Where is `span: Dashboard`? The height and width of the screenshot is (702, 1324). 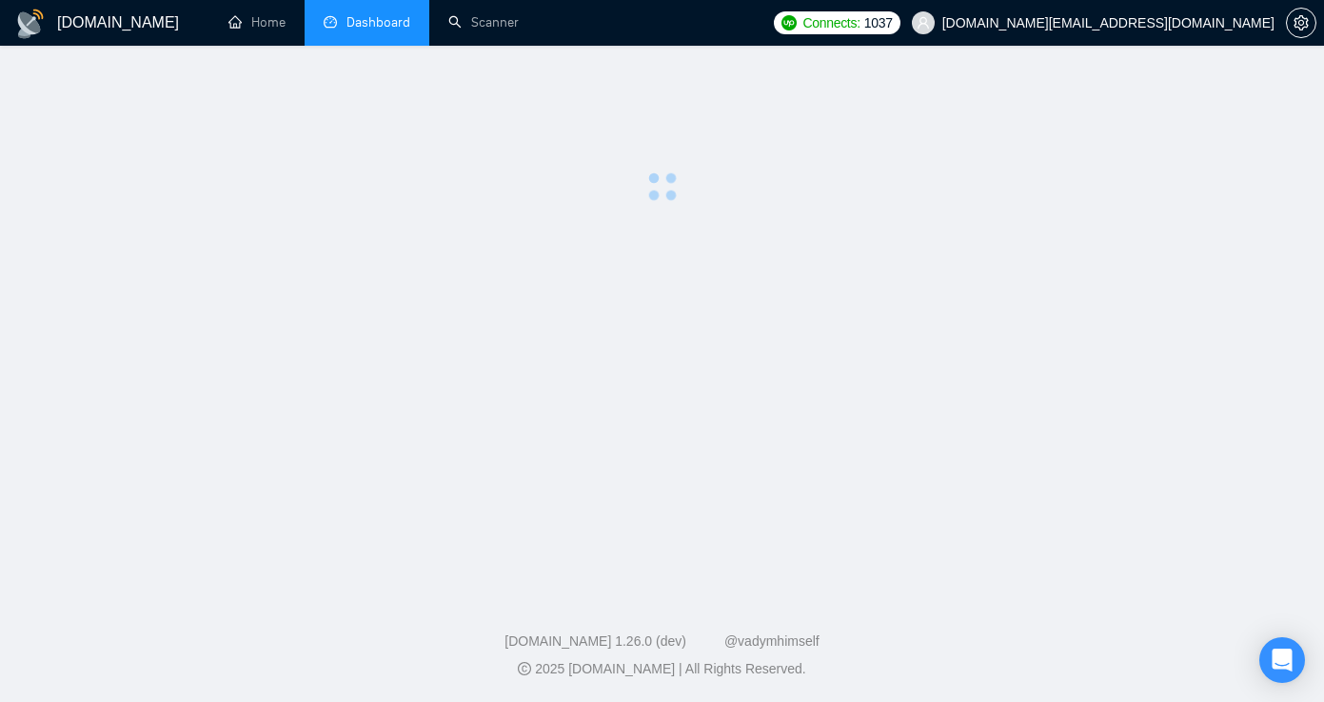 span: Dashboard is located at coordinates (378, 22).